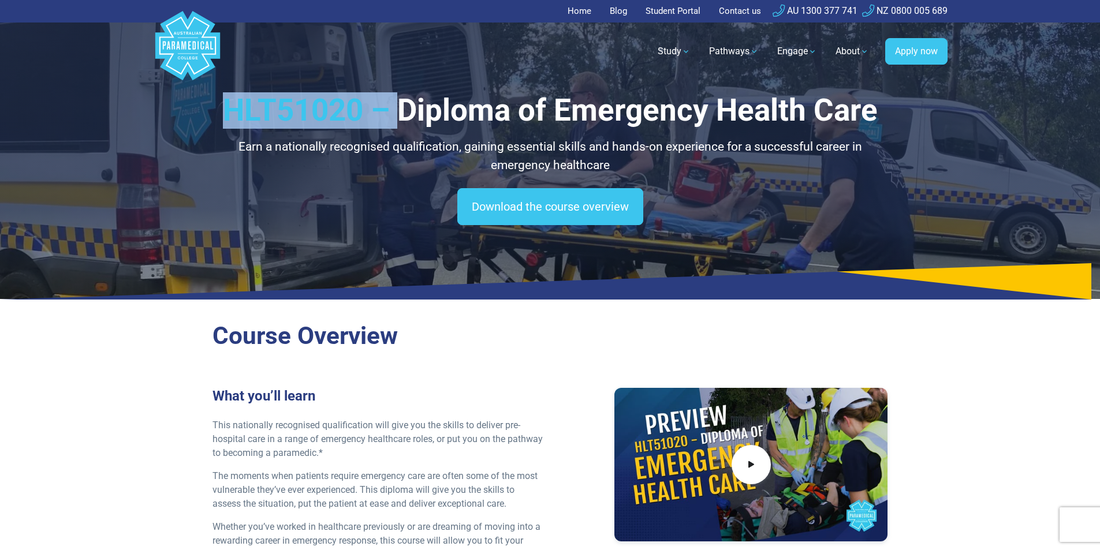 The width and height of the screenshot is (1100, 550). Describe the element at coordinates (916, 51) in the screenshot. I see `a: Apply now` at that location.